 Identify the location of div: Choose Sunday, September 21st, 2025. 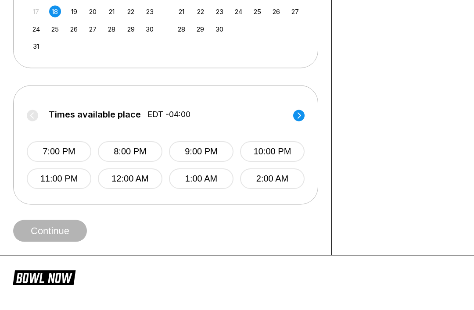
(181, 11).